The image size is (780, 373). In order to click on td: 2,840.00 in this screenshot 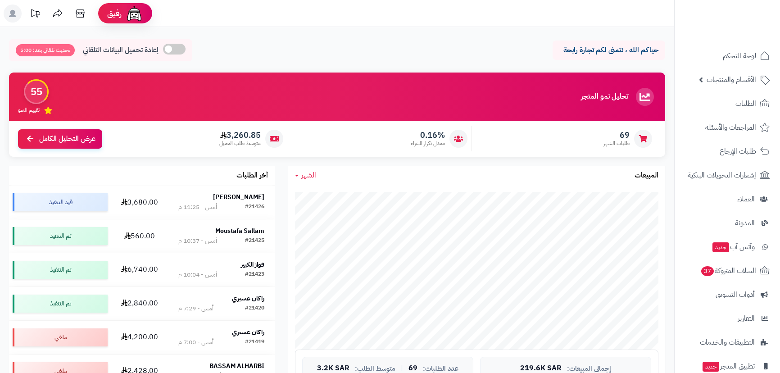, I will do `click(140, 303)`.